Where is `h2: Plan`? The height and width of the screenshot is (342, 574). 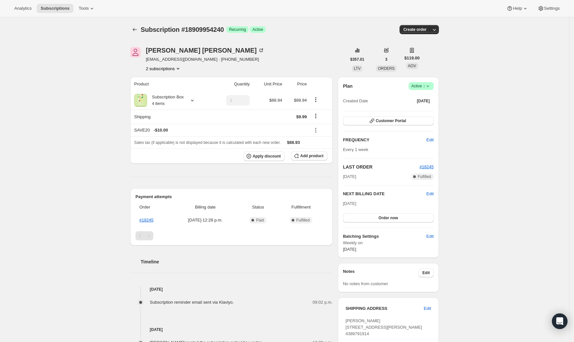
h2: Plan is located at coordinates (348, 86).